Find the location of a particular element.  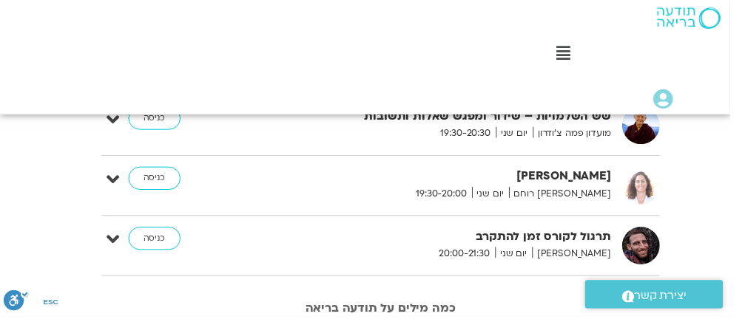

strong: תרגול לקורס זמן להתקרב is located at coordinates (464, 241).